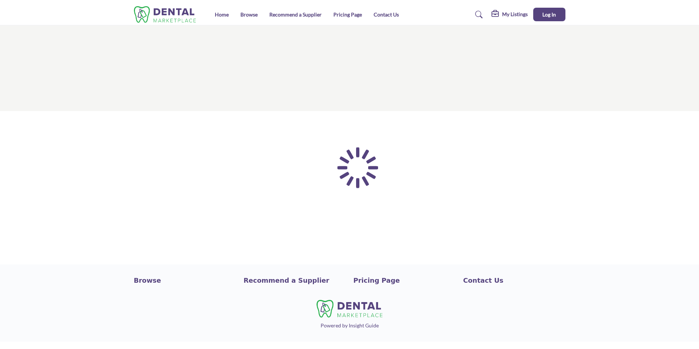 The image size is (699, 349). Describe the element at coordinates (185, 280) in the screenshot. I see `p: Browse` at that location.